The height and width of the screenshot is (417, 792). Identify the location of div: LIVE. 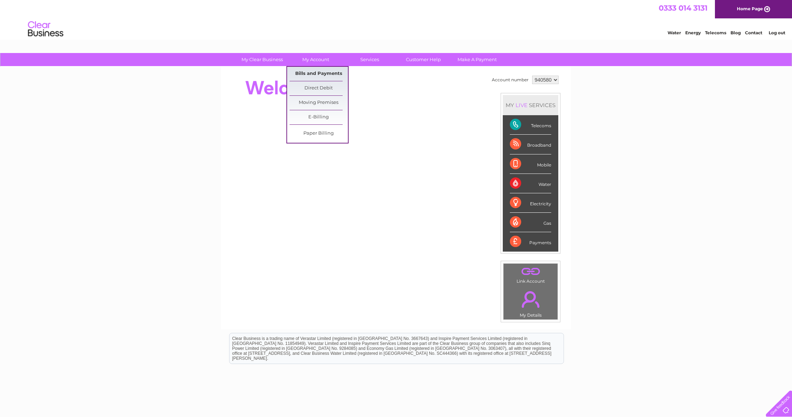
(521, 105).